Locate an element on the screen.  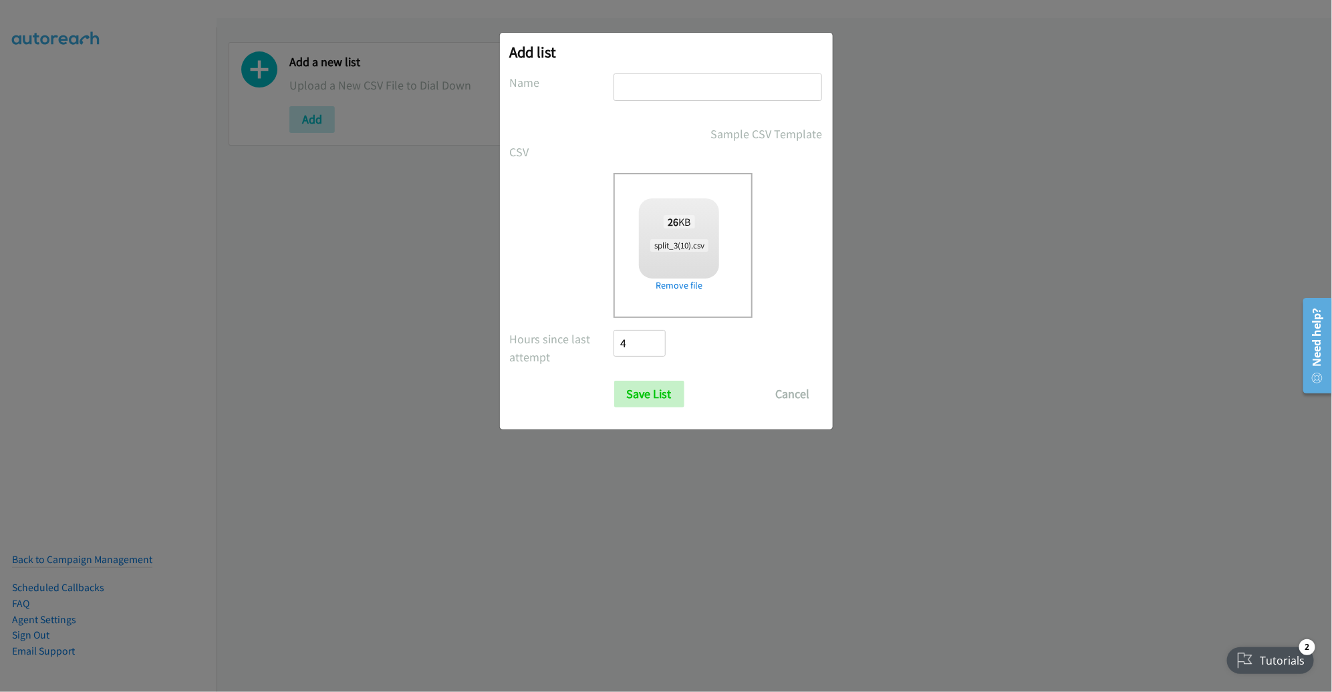
span: KB is located at coordinates (679, 222).